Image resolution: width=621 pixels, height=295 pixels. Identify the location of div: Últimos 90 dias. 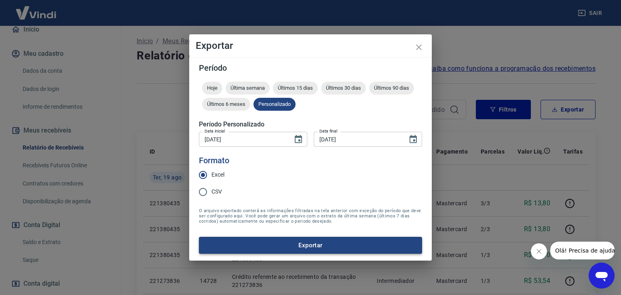
(391, 88).